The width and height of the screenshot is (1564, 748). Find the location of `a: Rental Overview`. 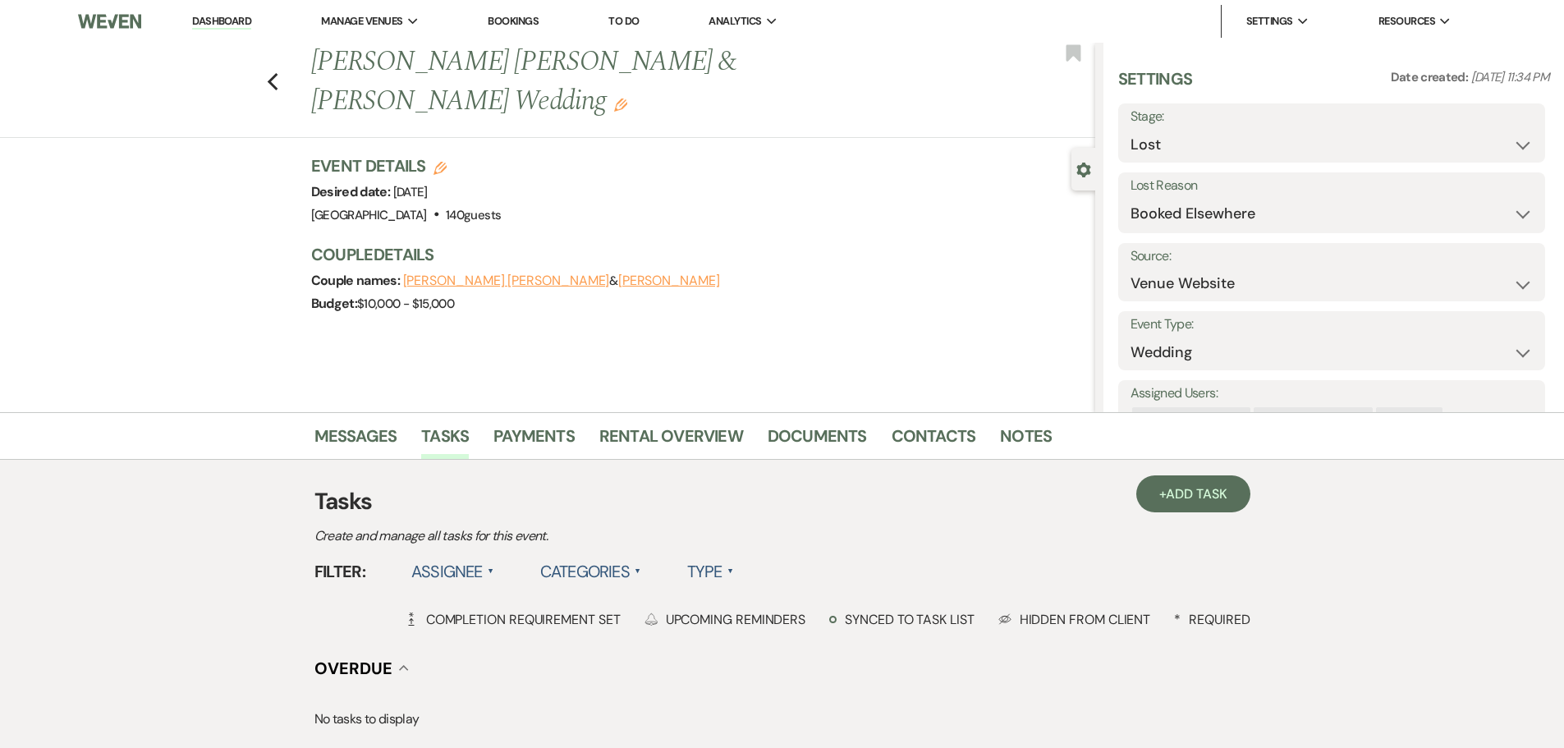

a: Rental Overview is located at coordinates (671, 441).